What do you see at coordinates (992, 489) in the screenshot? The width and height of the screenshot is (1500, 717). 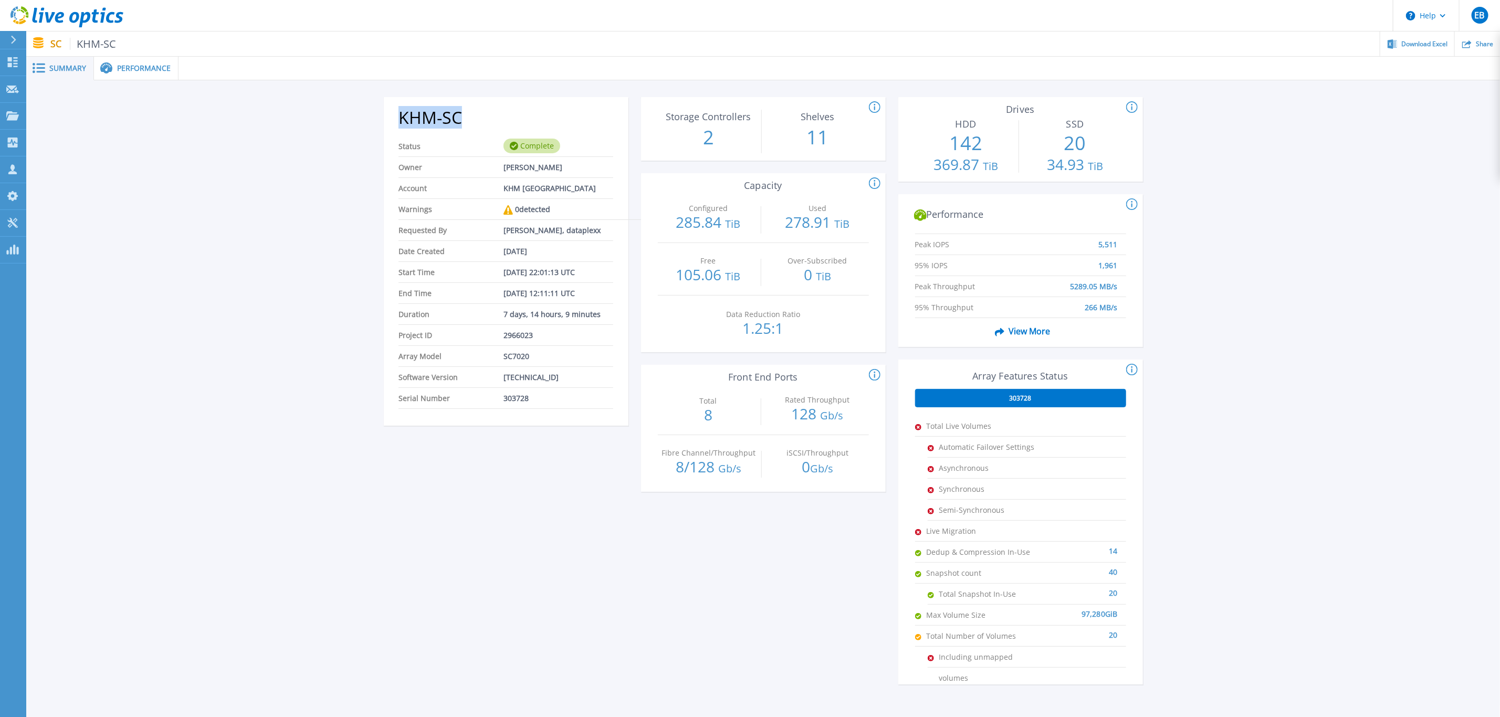 I see `span: Synchronous` at bounding box center [992, 489].